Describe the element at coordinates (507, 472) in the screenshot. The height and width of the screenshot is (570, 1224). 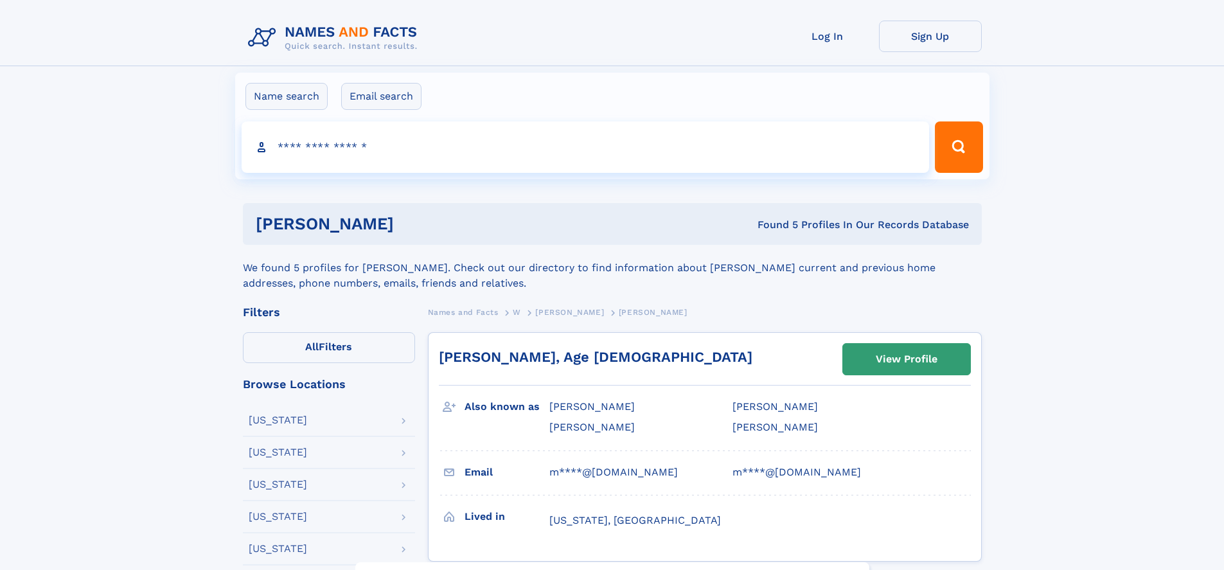
I see `h3: Email` at that location.